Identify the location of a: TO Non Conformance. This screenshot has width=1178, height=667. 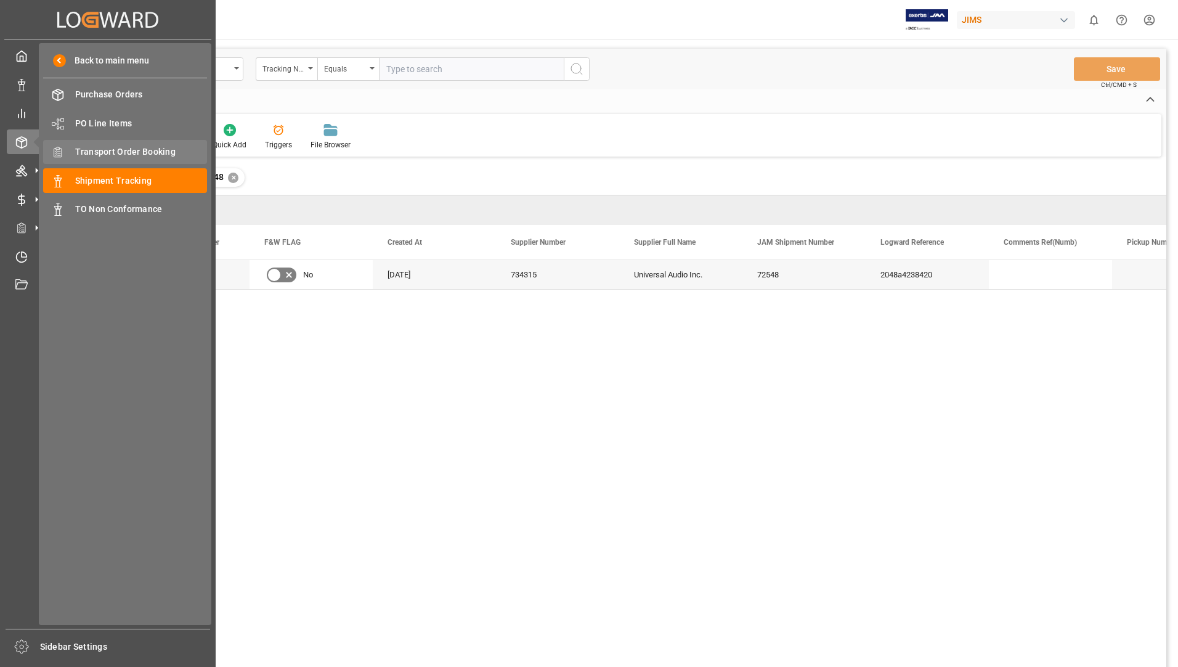
(125, 209).